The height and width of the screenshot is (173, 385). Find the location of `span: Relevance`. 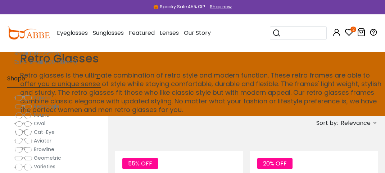

span: Relevance is located at coordinates (355, 123).